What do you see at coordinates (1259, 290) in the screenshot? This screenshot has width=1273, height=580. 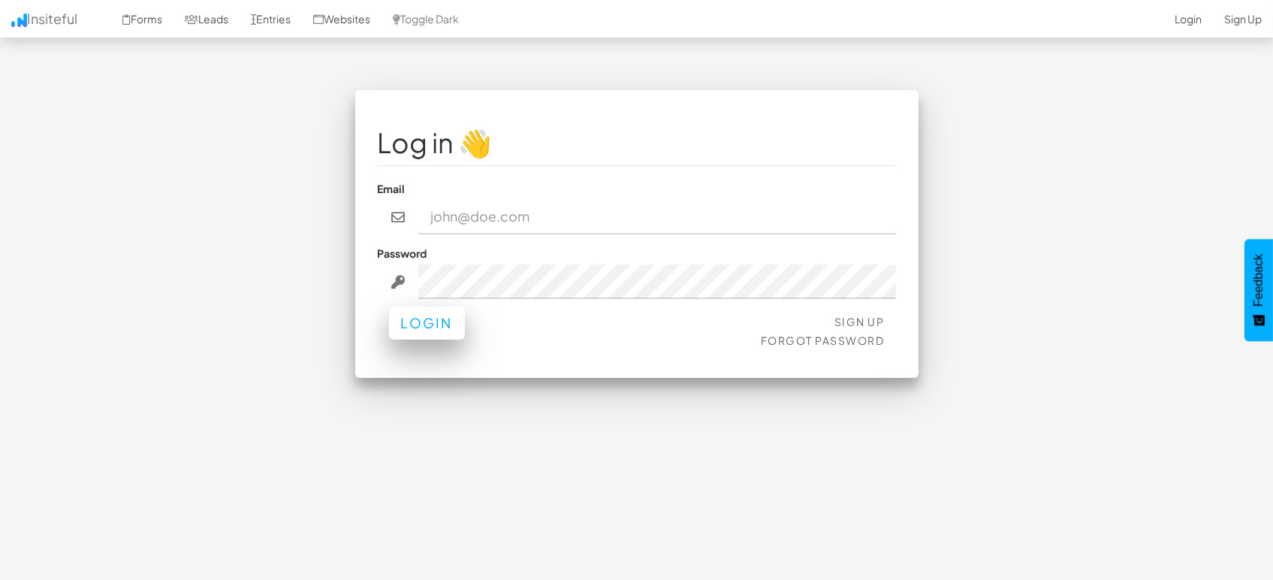 I see `button: Feedback - Show survey` at bounding box center [1259, 290].